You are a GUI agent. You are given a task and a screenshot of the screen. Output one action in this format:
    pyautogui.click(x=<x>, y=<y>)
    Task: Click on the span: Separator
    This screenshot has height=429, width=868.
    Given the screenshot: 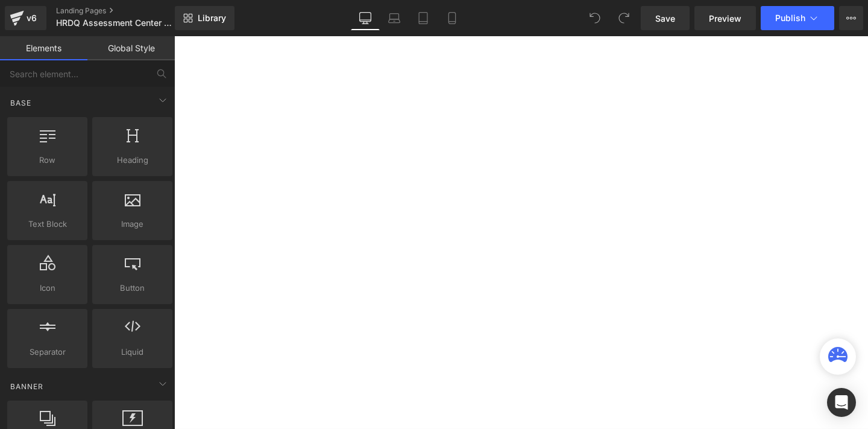 What is the action you would take?
    pyautogui.click(x=47, y=352)
    